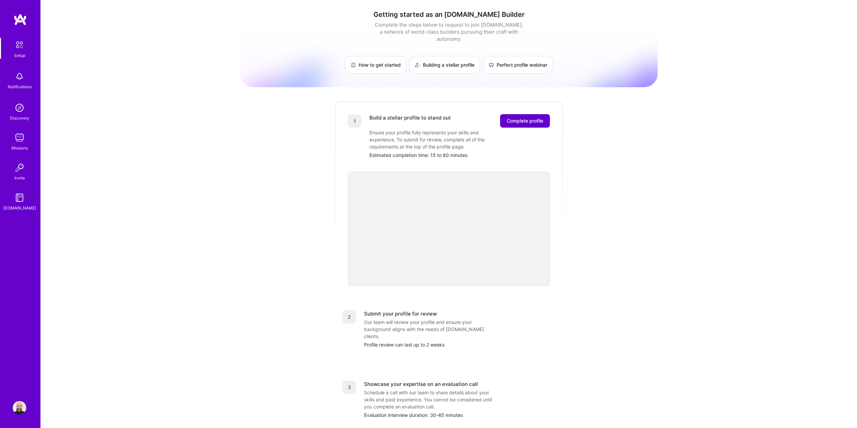 This screenshot has width=857, height=428. I want to click on img: How to get started, so click(353, 65).